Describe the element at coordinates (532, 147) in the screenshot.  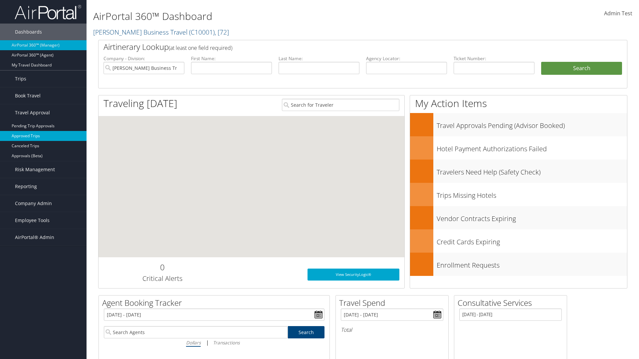
I see `h3: Hotel Payment Authorizations Failed` at that location.